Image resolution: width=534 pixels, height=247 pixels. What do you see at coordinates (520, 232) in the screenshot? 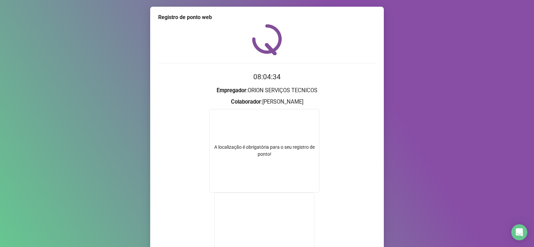
I see `div: Open Intercom Messenger` at bounding box center [520, 232].